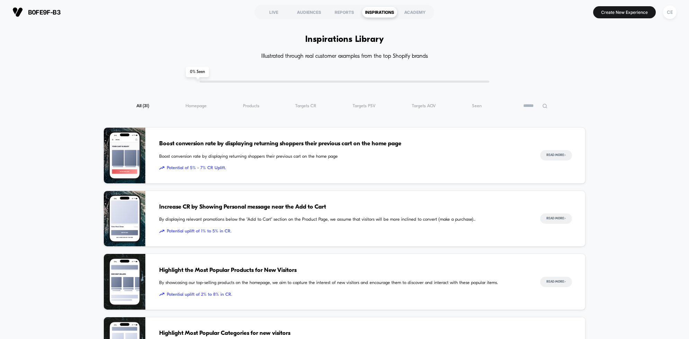 The height and width of the screenshot is (339, 689). I want to click on span: Potential uplift of 1% to 5% in CR., so click(343, 232).